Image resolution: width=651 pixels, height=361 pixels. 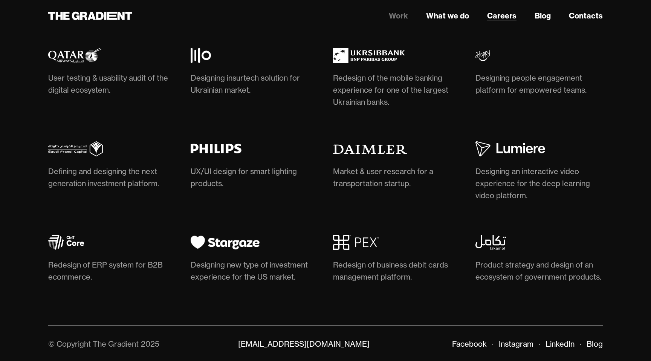 I want to click on a: Redesign of business debit cards management platform., so click(x=397, y=260).